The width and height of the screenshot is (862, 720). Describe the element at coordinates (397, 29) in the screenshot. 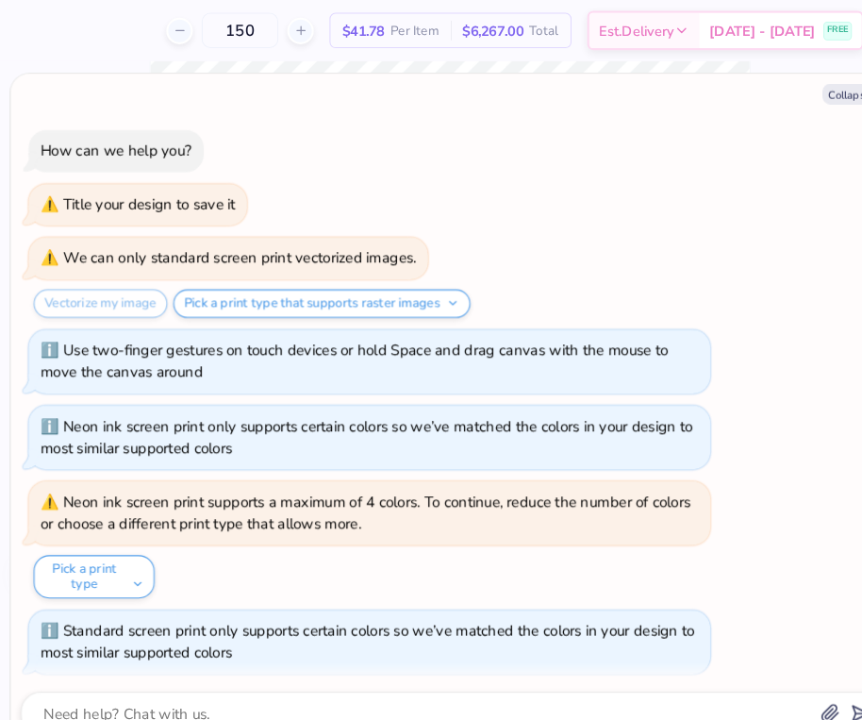

I see `span: Per Item` at that location.